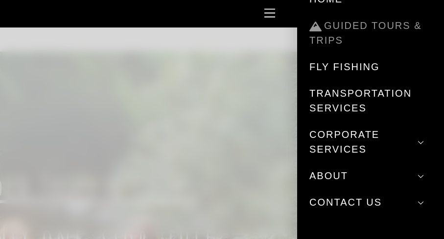  I want to click on a: About, so click(371, 175).